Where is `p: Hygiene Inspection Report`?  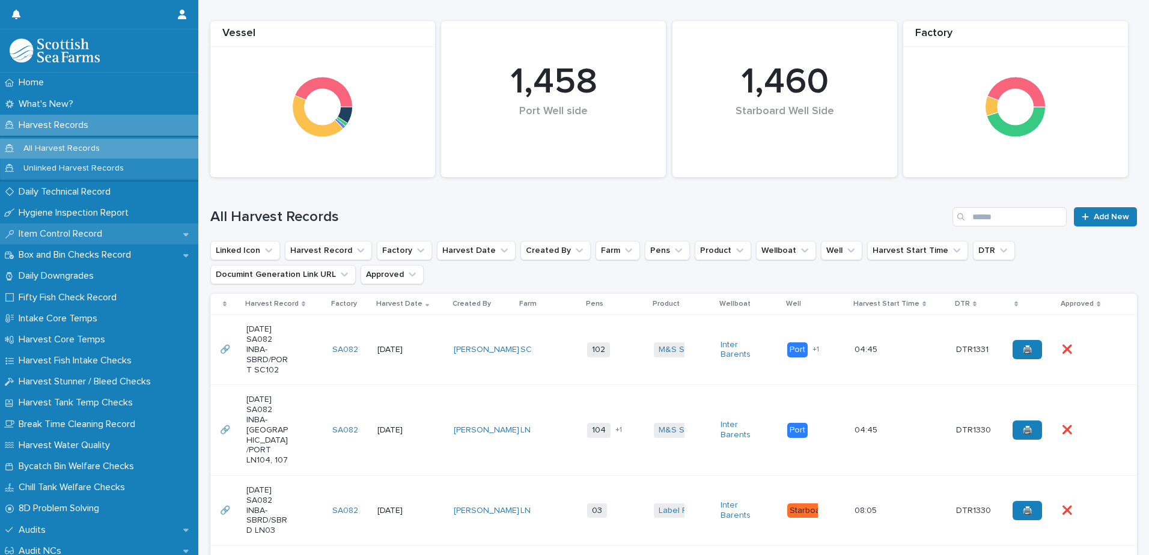
p: Hygiene Inspection Report is located at coordinates (76, 213).